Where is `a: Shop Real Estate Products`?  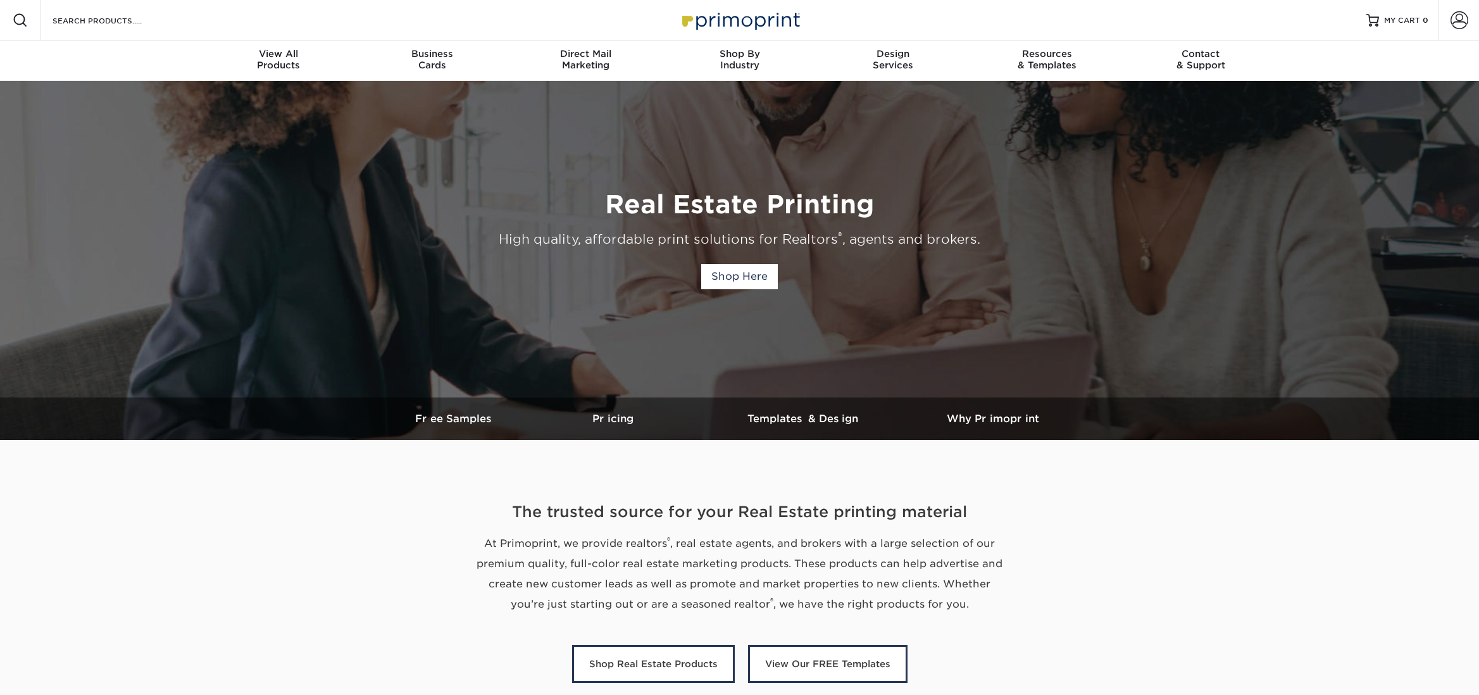
a: Shop Real Estate Products is located at coordinates (653, 664).